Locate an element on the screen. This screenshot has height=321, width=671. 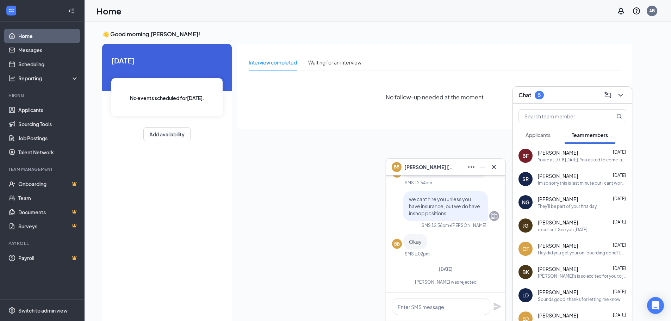
div: NG is located at coordinates (525, 202).